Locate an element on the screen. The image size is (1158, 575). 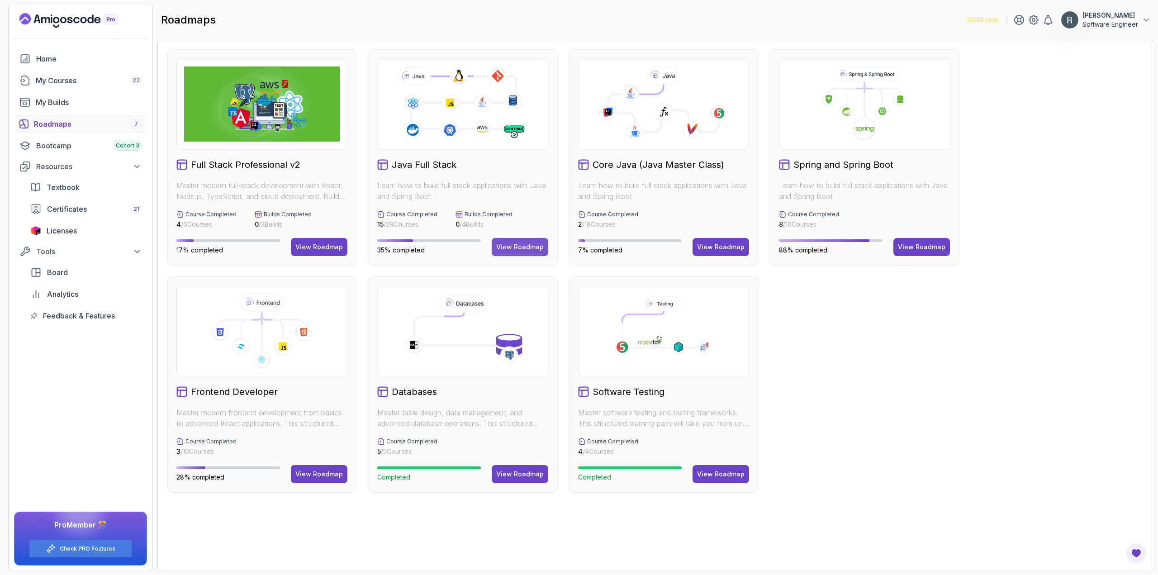
a: certificates is located at coordinates (86, 209).